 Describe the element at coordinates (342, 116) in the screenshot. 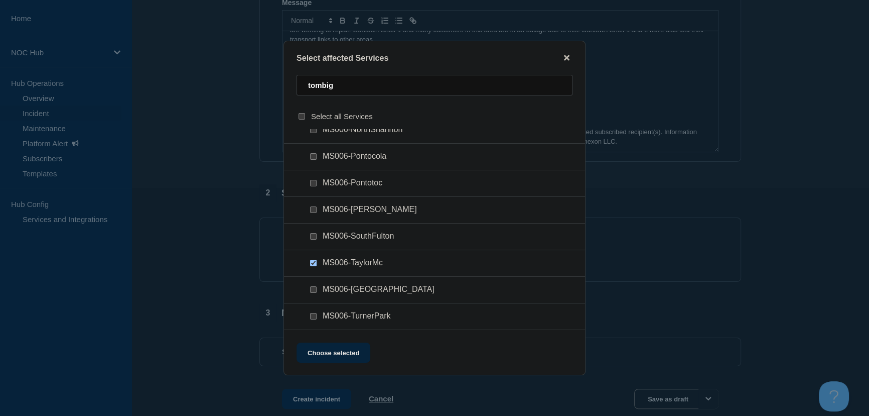

I see `span: Select all Services` at that location.